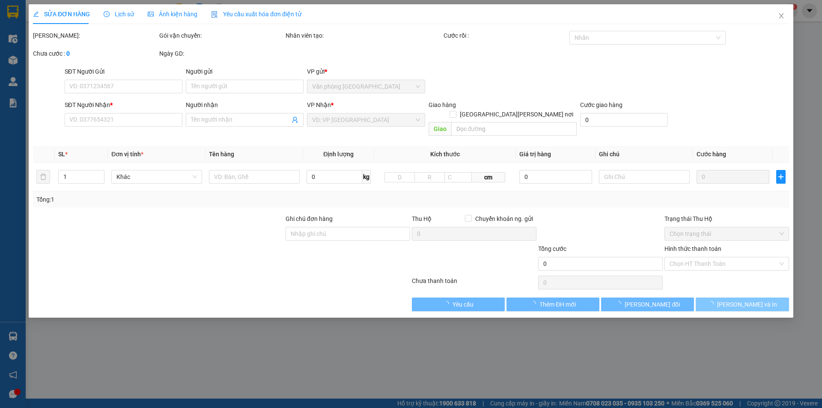  Describe the element at coordinates (123, 105) in the screenshot. I see `div: SĐT Người Nhận` at that location.